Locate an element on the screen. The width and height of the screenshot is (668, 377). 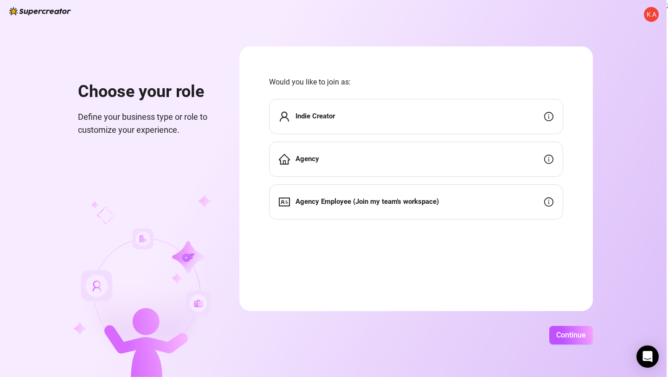
h1: Choose your role is located at coordinates (148, 92).